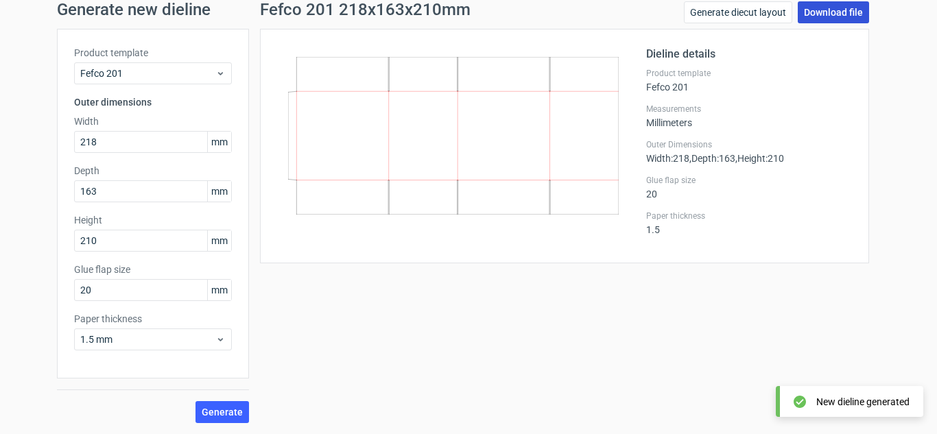 The height and width of the screenshot is (434, 937). What do you see at coordinates (365, 10) in the screenshot?
I see `h1: Fefco 201 218x163x210mm` at bounding box center [365, 10].